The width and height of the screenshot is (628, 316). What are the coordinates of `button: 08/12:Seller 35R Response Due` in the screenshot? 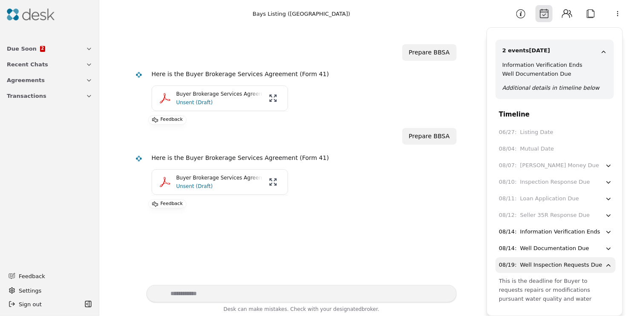 It's located at (555, 215).